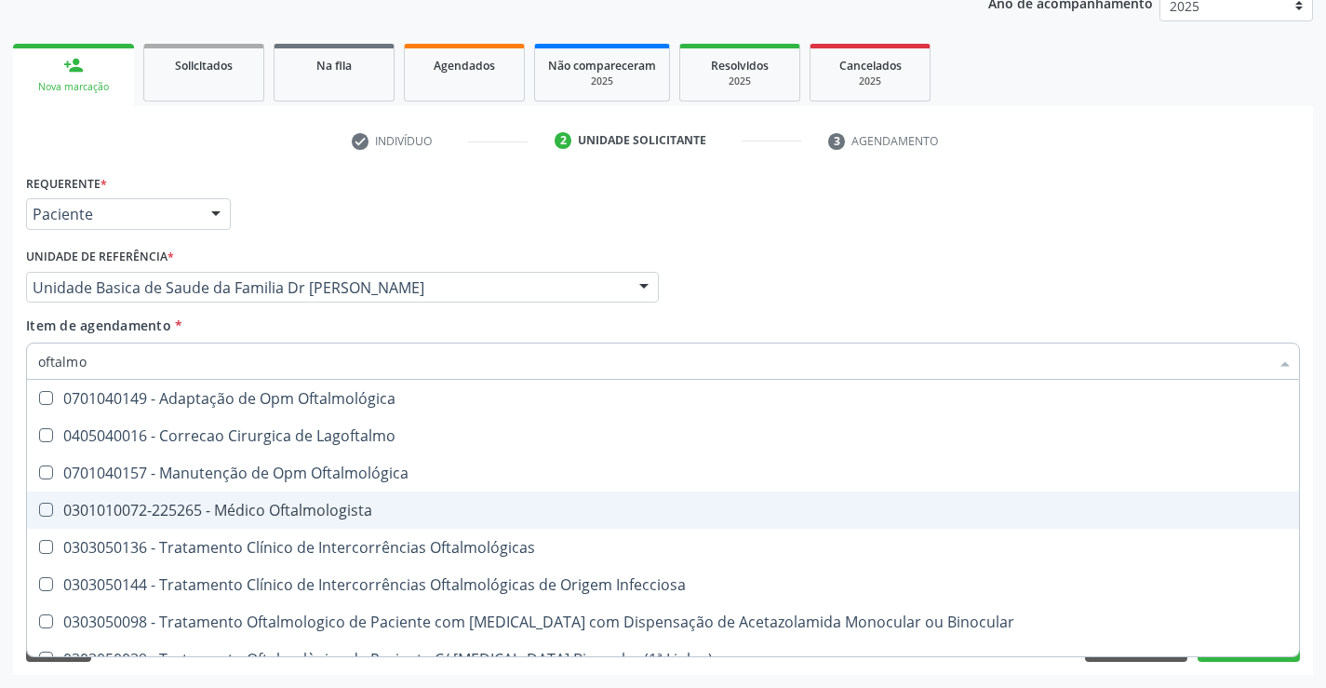  Describe the element at coordinates (663, 473) in the screenshot. I see `div: 0701040157 - Manutenção de Opm Oftalmológica` at that location.